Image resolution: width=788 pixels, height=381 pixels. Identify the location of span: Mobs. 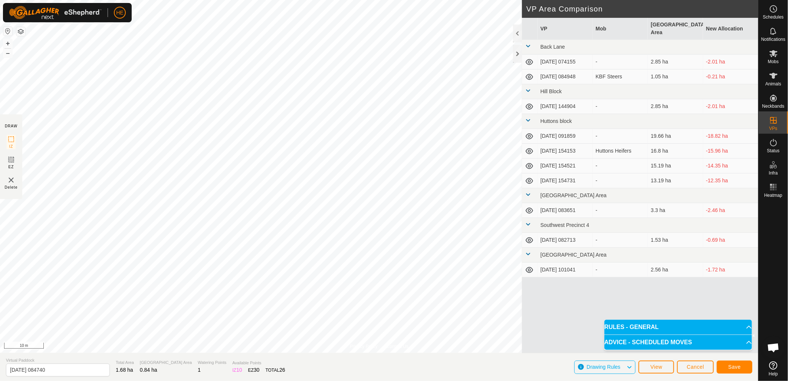
(773, 62).